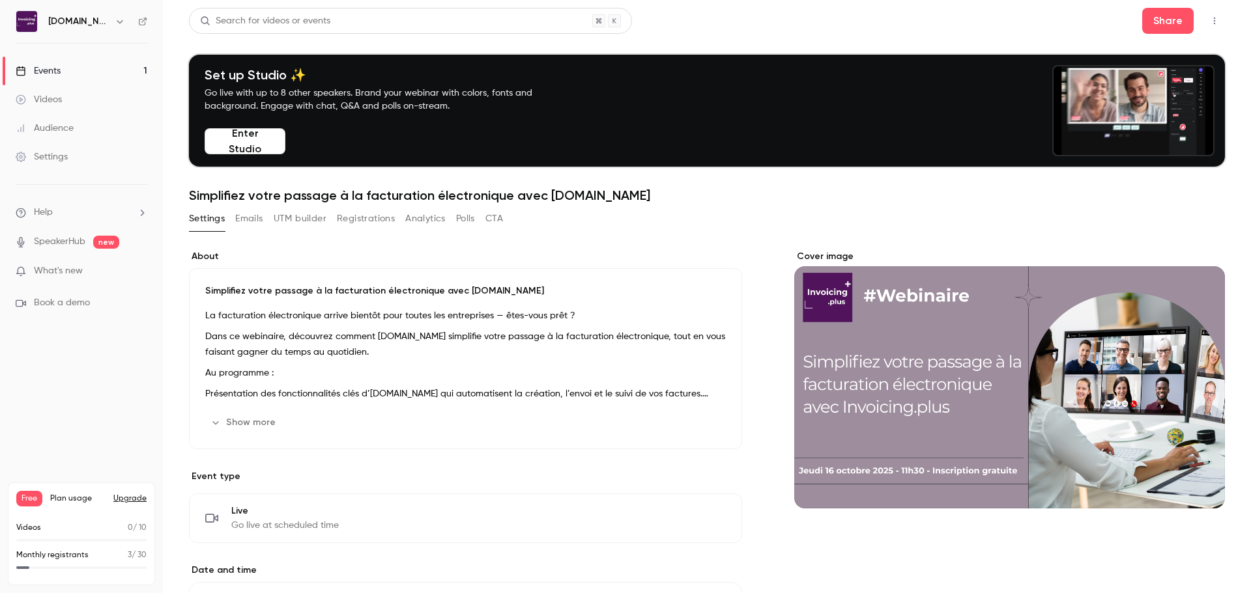 This screenshot has width=1251, height=593. What do you see at coordinates (465, 219) in the screenshot?
I see `button: Polls` at bounding box center [465, 219].